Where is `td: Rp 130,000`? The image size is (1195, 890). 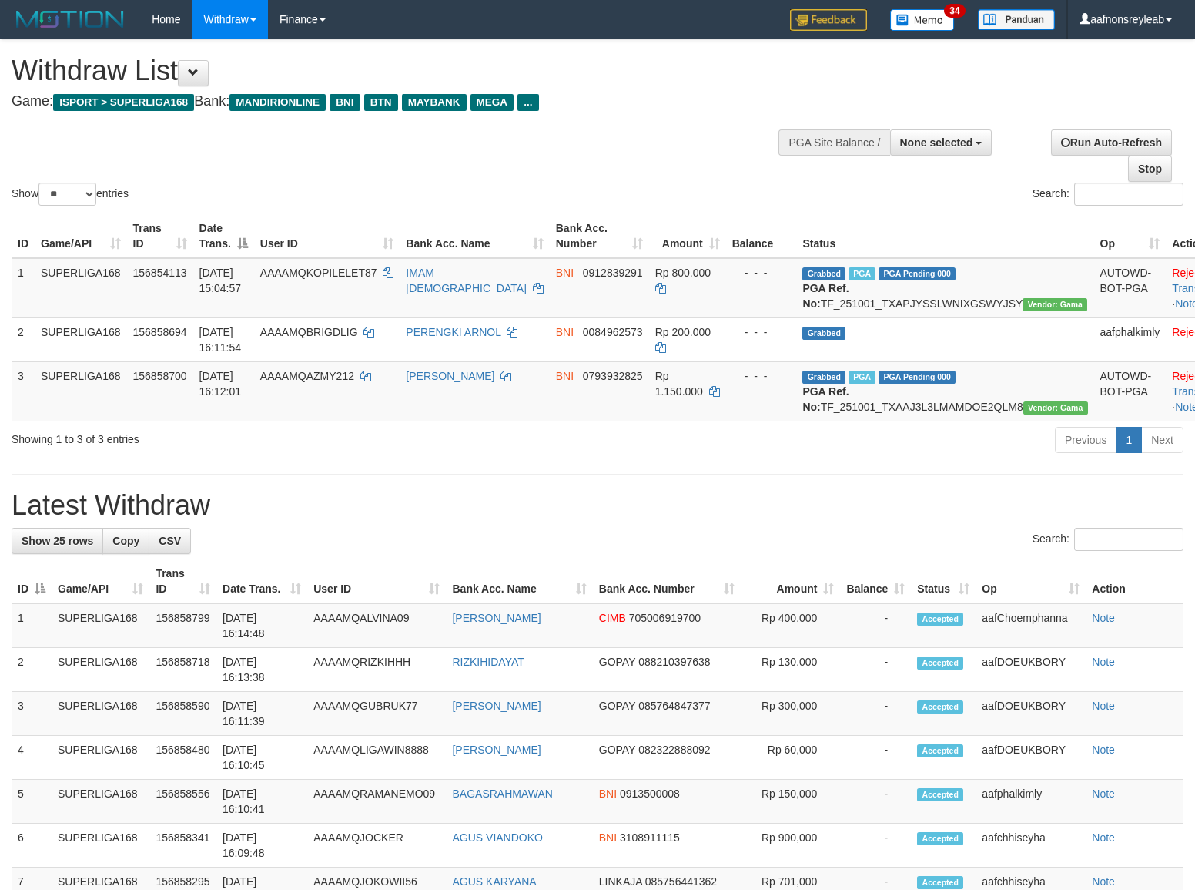 td: Rp 130,000 is located at coordinates (791, 669).